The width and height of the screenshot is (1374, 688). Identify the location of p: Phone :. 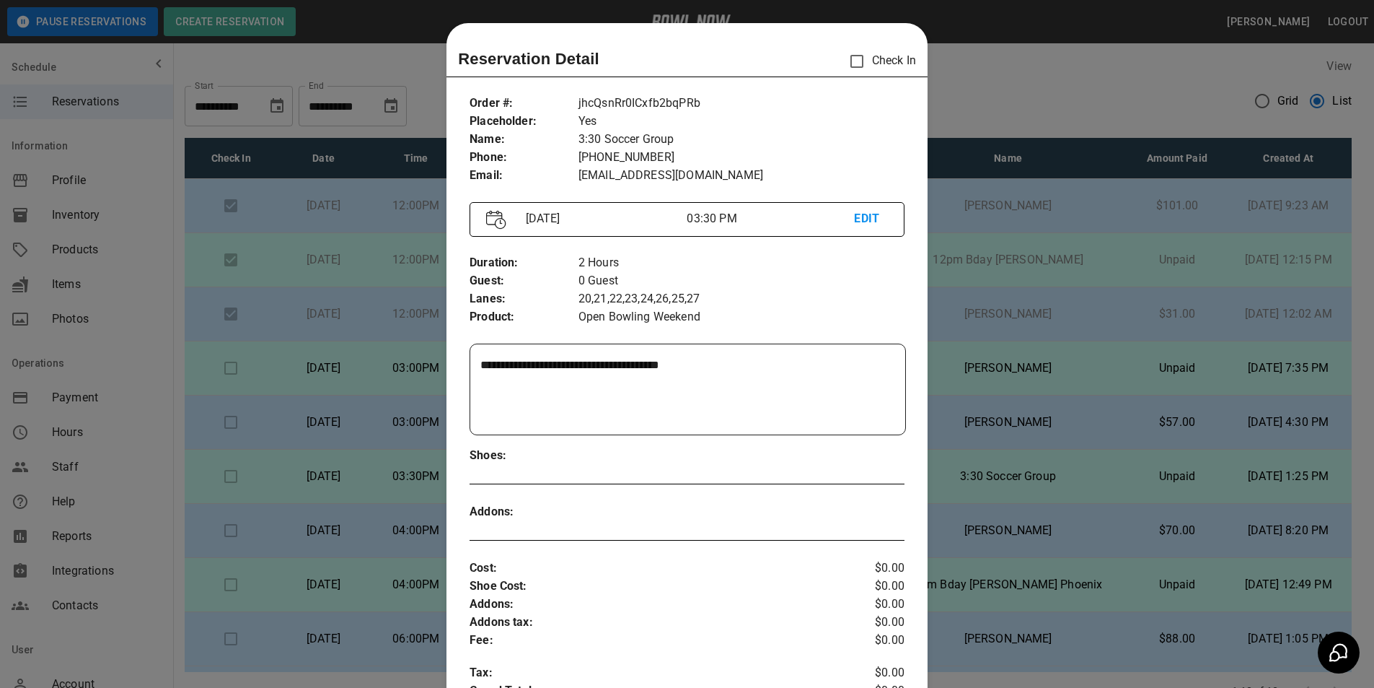
(524, 157).